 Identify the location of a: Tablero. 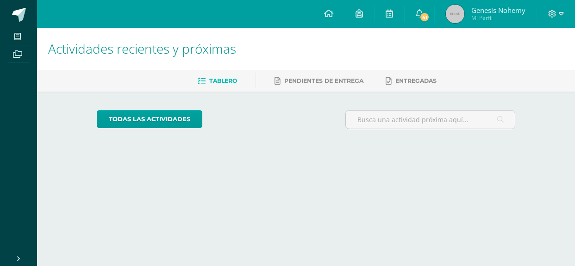
(217, 81).